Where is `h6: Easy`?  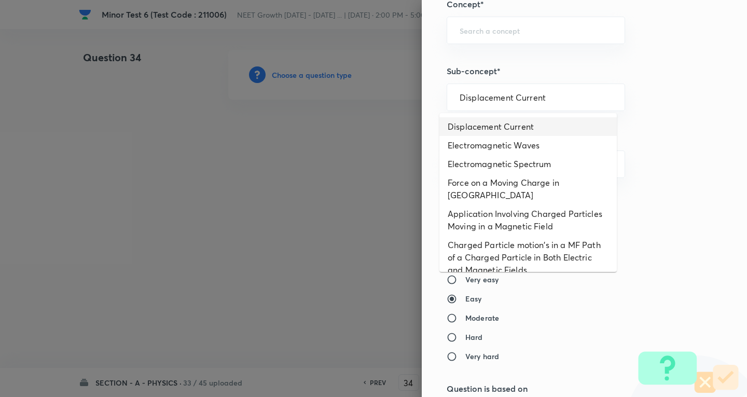 h6: Easy is located at coordinates (474, 298).